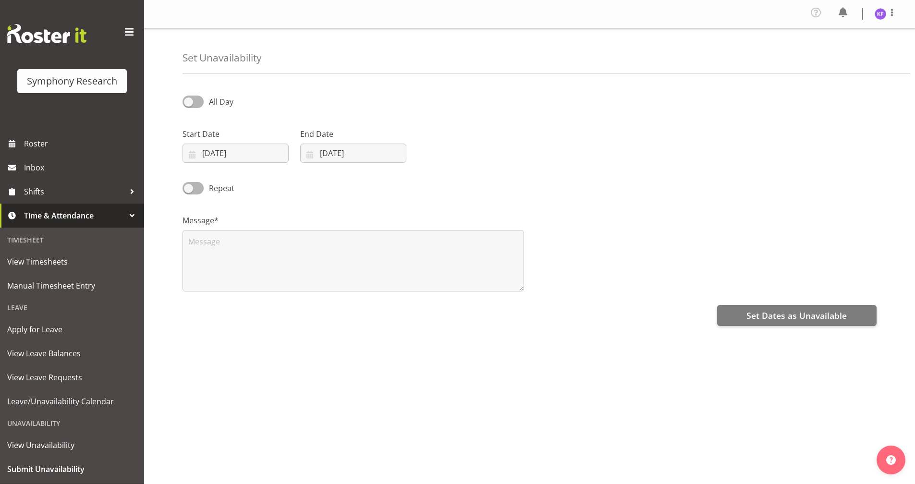  Describe the element at coordinates (82, 168) in the screenshot. I see `span: Inbox` at that location.